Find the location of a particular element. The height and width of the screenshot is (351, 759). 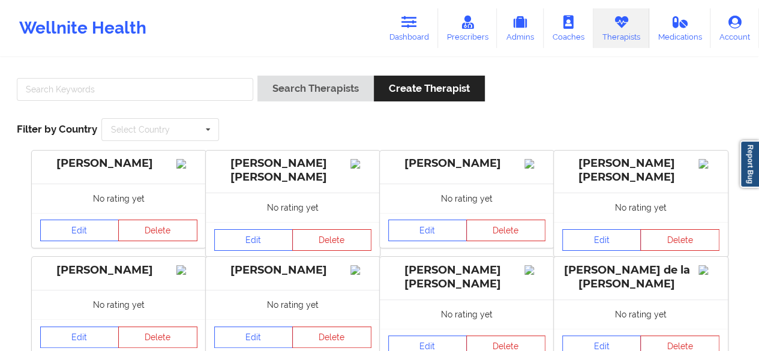

button: Create Therapist is located at coordinates (429, 88).